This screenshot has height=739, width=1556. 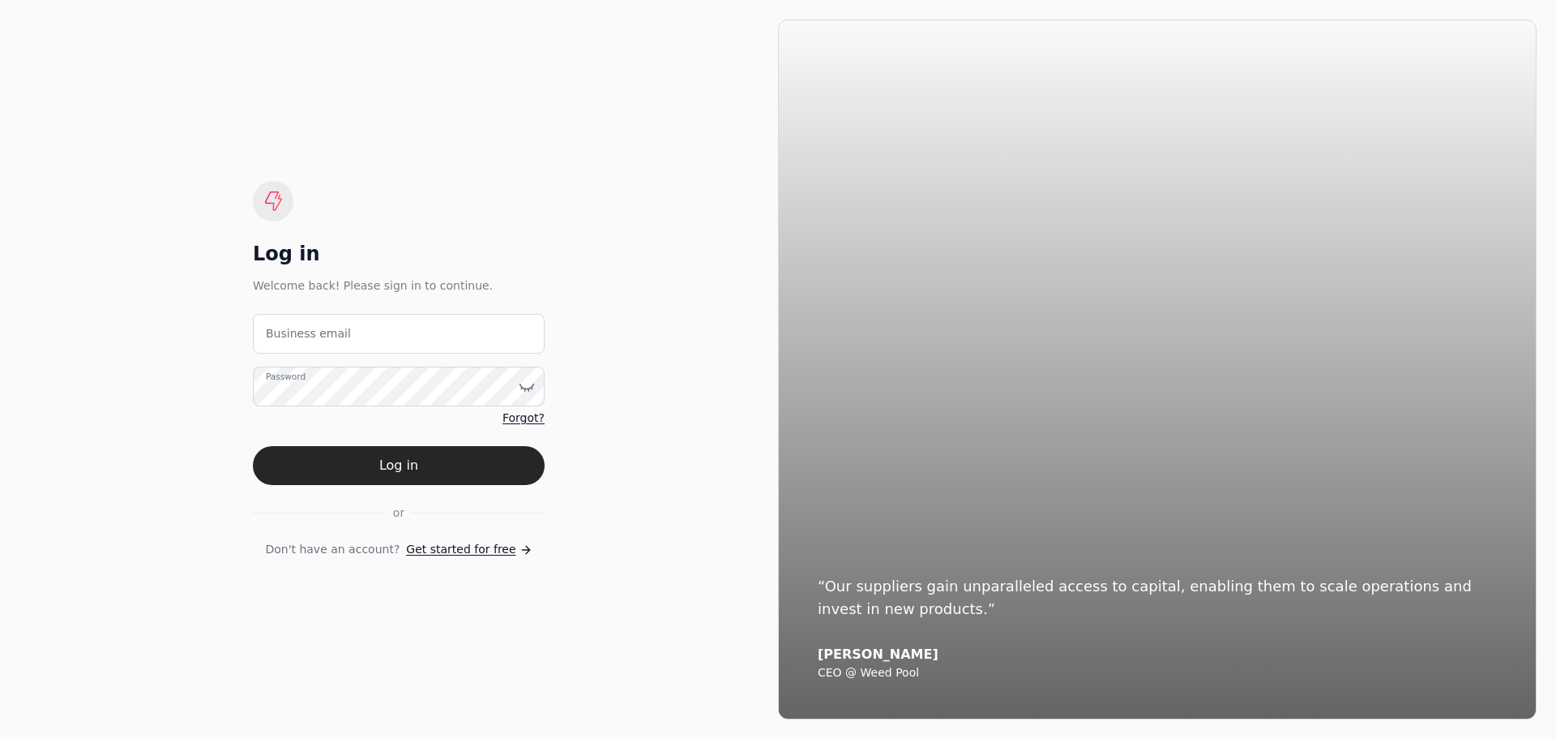 What do you see at coordinates (285, 377) in the screenshot?
I see `label: Password` at bounding box center [285, 377].